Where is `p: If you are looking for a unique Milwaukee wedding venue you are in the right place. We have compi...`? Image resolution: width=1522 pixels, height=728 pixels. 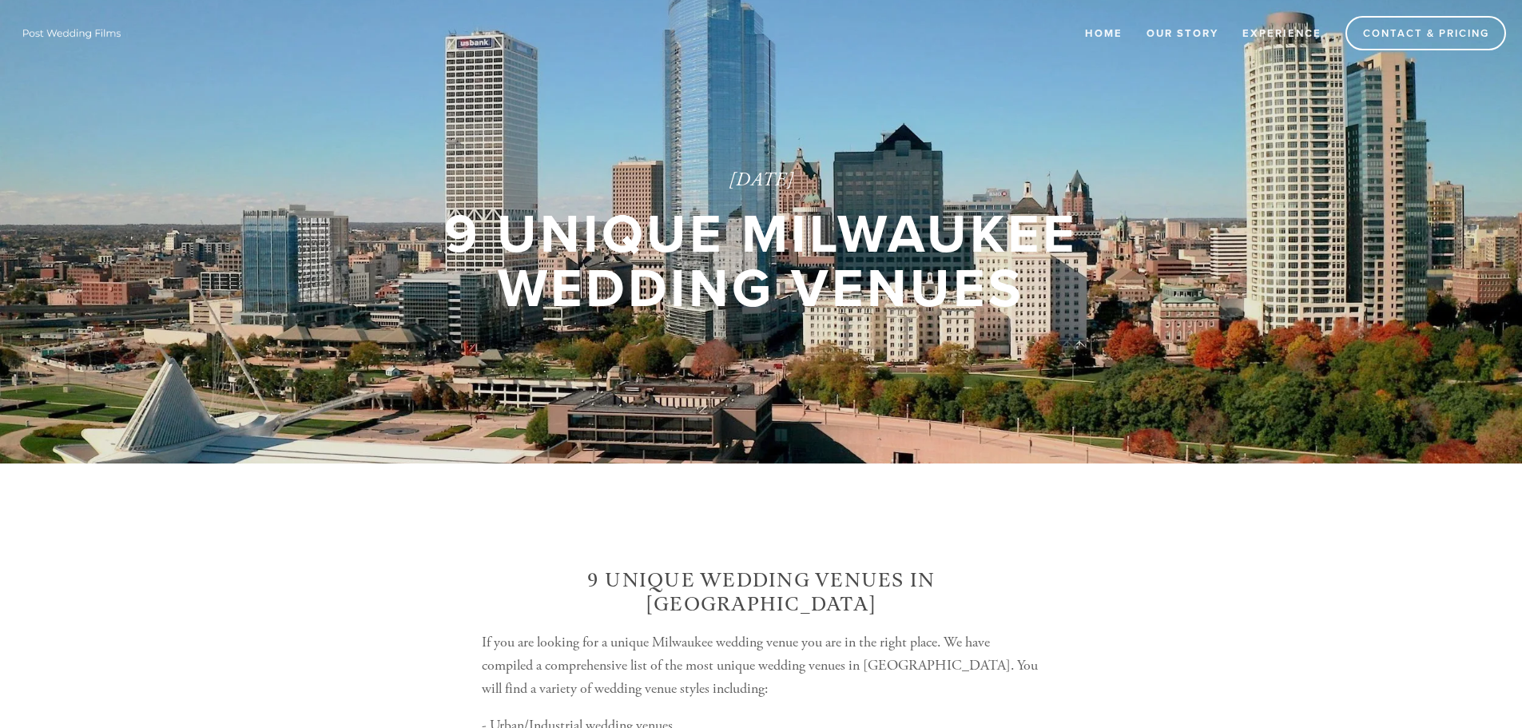 p: If you are looking for a unique Milwaukee wedding venue you are in the right place. We have compi... is located at coordinates (761, 666).